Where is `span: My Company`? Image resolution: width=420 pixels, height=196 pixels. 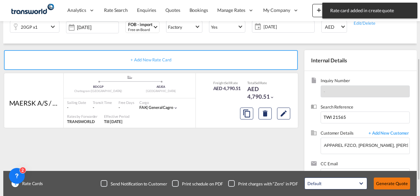
span: My Company is located at coordinates (277, 10).